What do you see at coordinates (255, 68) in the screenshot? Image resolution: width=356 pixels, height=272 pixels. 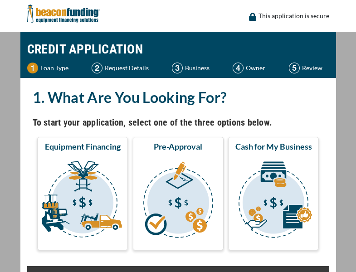 I see `p: Owner` at bounding box center [255, 68].